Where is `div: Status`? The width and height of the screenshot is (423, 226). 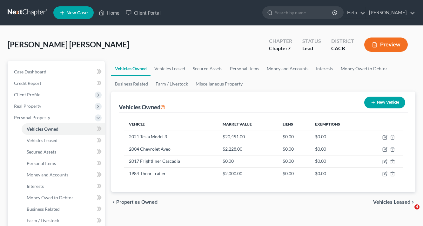
div: Status is located at coordinates (312, 41).